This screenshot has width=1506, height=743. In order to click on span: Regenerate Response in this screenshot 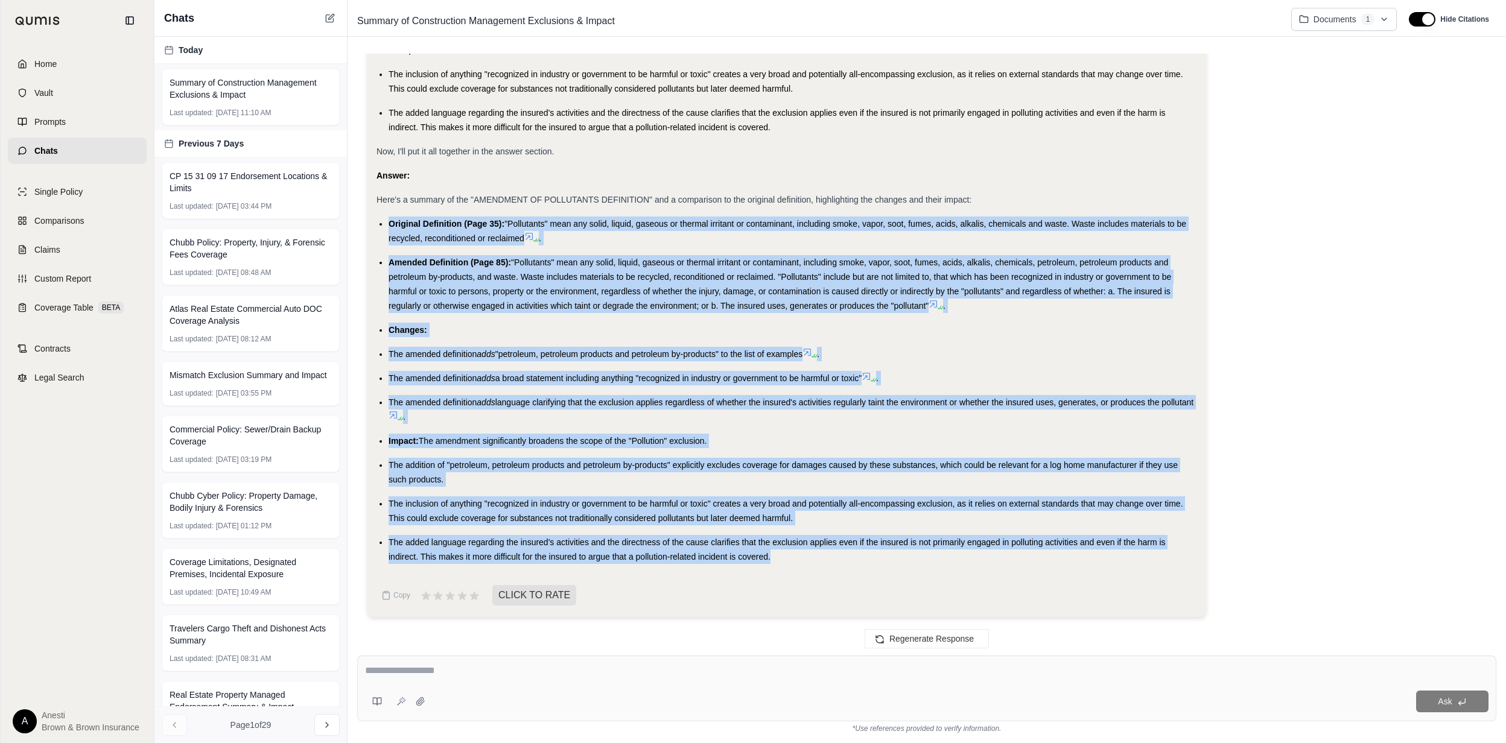, I will do `click(932, 639)`.